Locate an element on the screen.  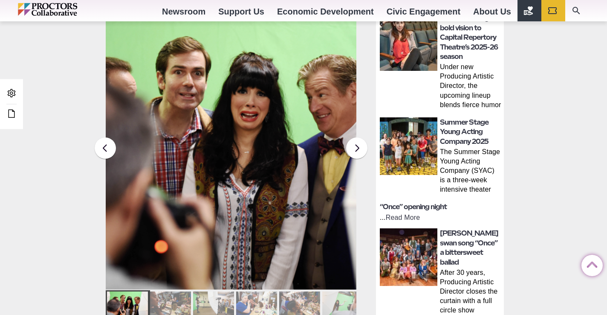
p: The Summer Stage Young Acting Company (SYAC) is a three‑week intensive theater program held at [G... is located at coordinates (471, 171).